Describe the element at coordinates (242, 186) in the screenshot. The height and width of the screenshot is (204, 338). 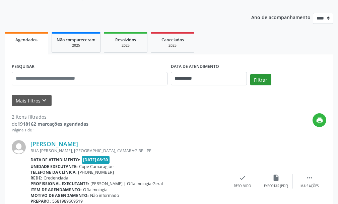
I see `div: Resolvido` at that location.